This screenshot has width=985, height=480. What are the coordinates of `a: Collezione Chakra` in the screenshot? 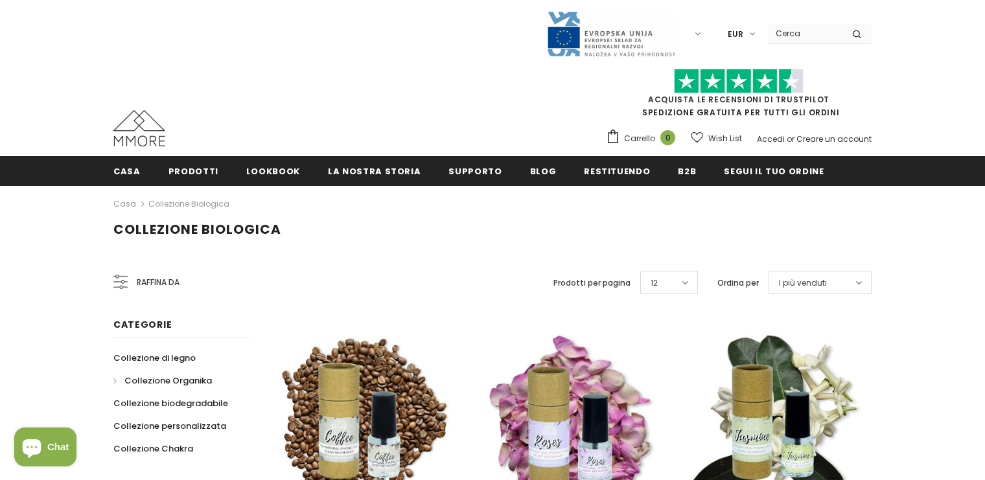 It's located at (153, 448).